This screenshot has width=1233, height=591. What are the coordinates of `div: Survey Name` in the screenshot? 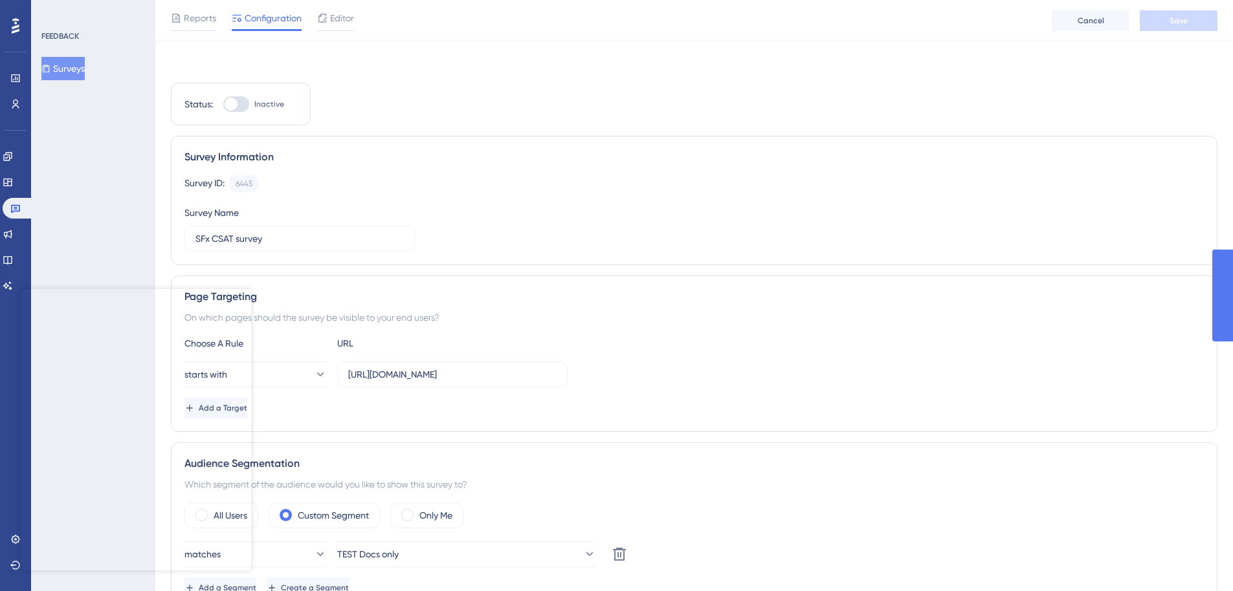 It's located at (212, 213).